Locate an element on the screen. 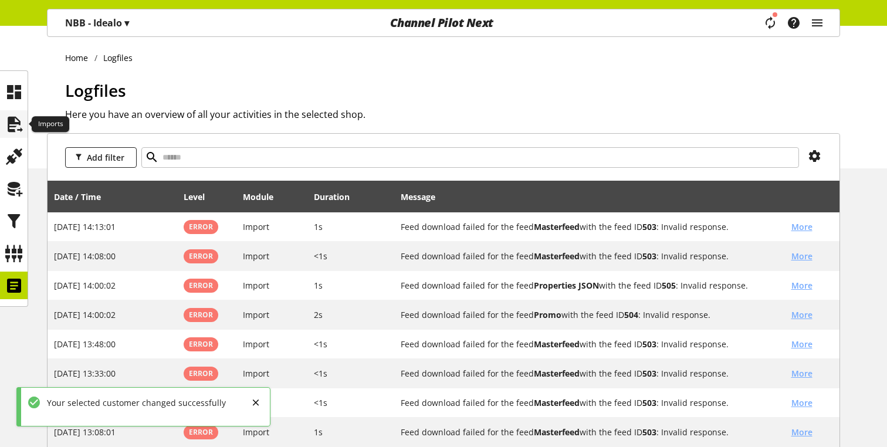  div: Date / Time is located at coordinates (83, 196).